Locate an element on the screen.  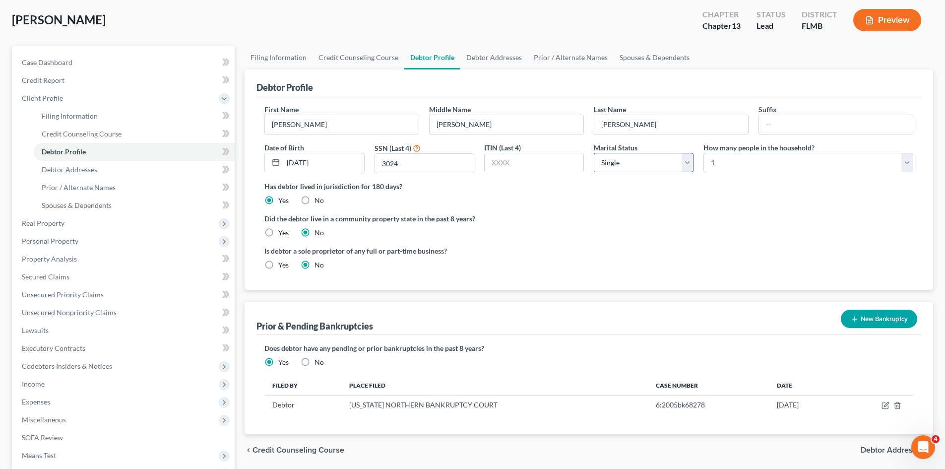
a: Lawsuits is located at coordinates (124, 330).